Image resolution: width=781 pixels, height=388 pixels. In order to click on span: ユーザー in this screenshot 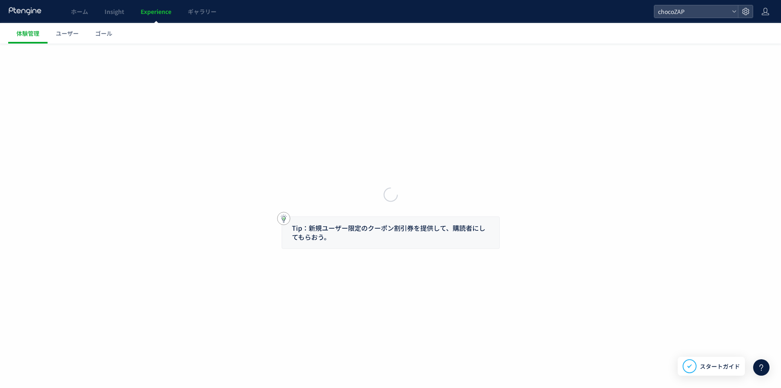, I will do `click(67, 33)`.